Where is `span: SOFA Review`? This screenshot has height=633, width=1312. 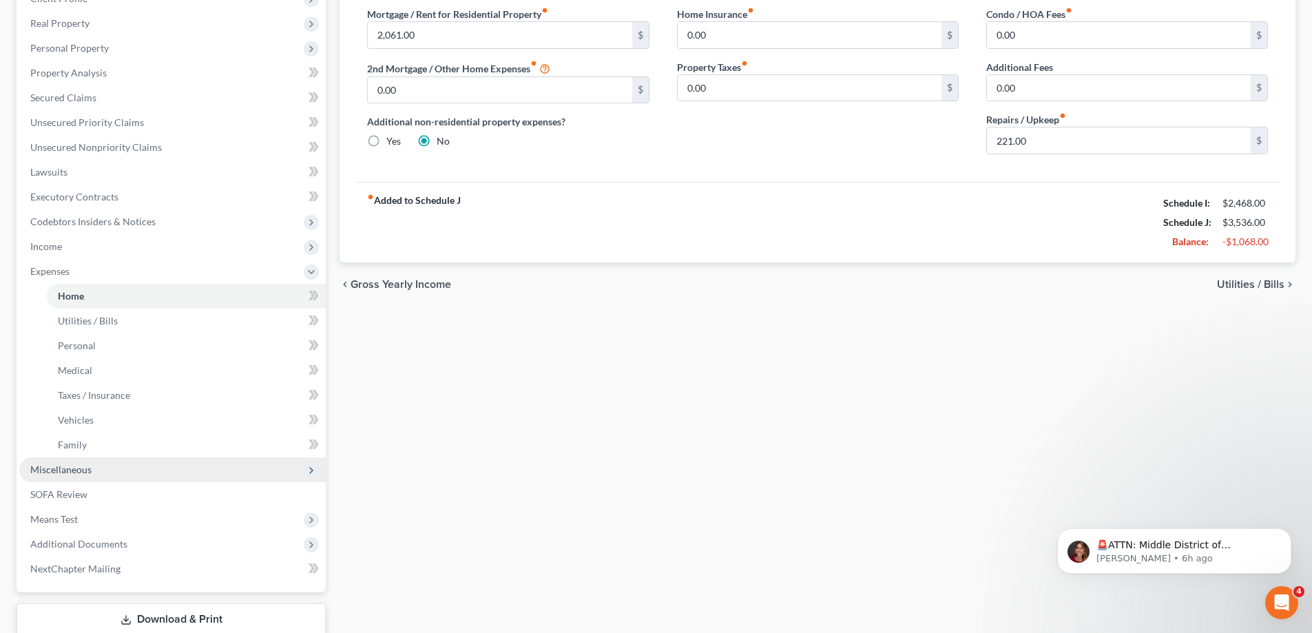
span: SOFA Review is located at coordinates (59, 494).